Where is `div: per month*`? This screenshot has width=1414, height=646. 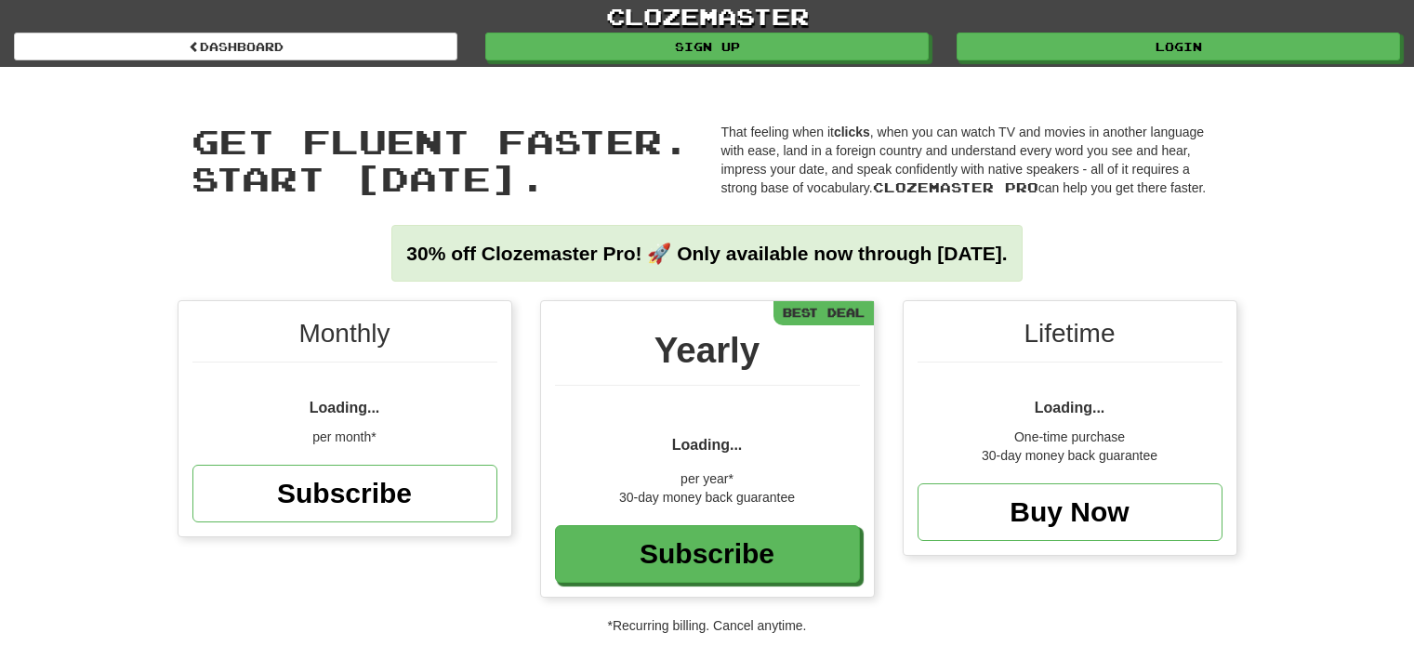
div: per month* is located at coordinates (345, 437).